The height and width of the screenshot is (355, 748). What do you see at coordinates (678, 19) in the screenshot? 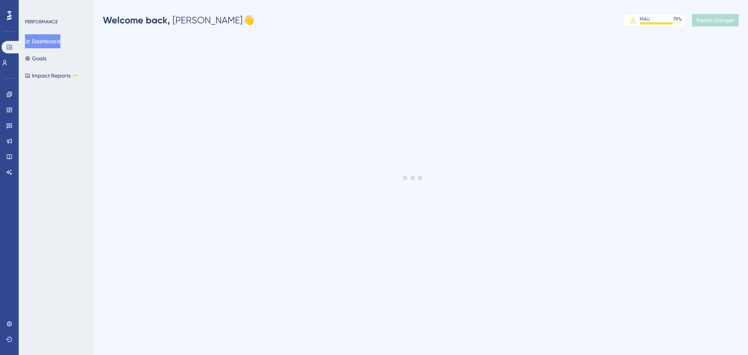
I see `div: 79 %` at bounding box center [678, 19].